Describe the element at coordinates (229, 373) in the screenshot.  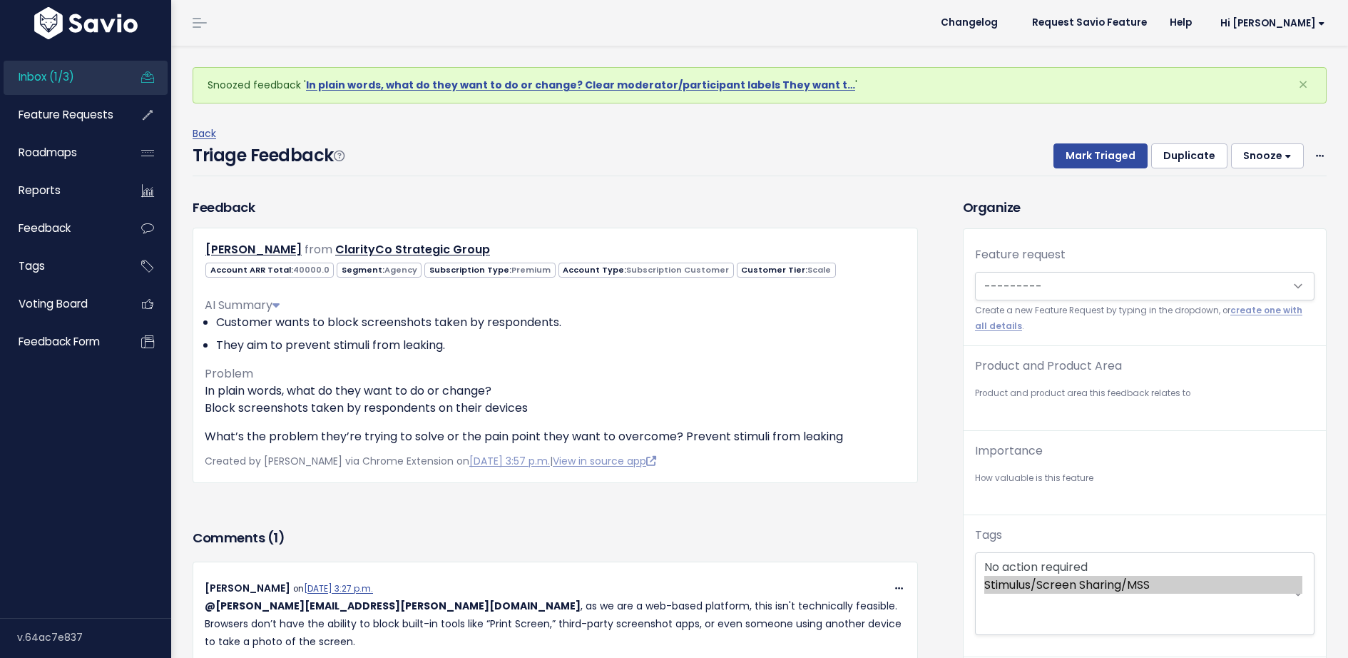
I see `span: Problem` at that location.